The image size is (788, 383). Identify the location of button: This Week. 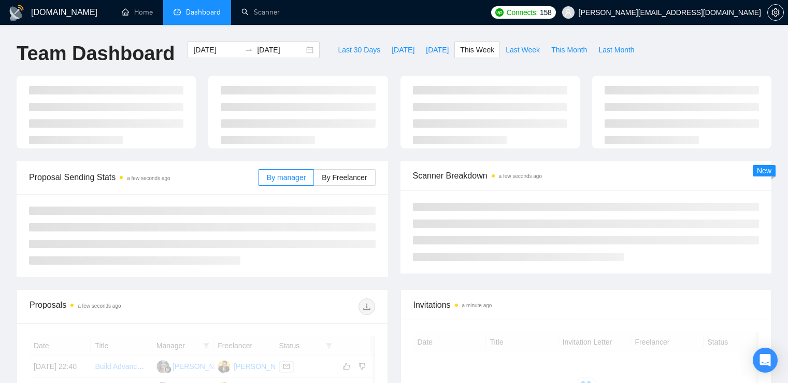
(477, 50).